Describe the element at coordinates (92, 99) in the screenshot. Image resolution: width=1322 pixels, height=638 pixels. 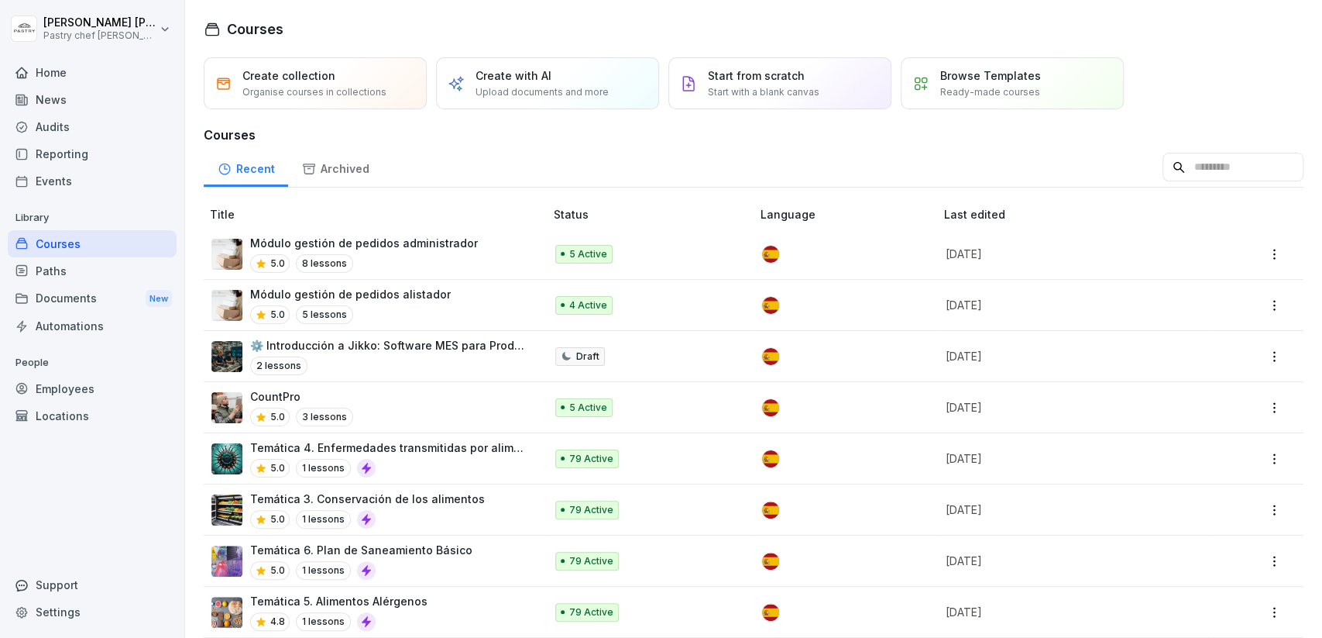
I see `div: News` at that location.